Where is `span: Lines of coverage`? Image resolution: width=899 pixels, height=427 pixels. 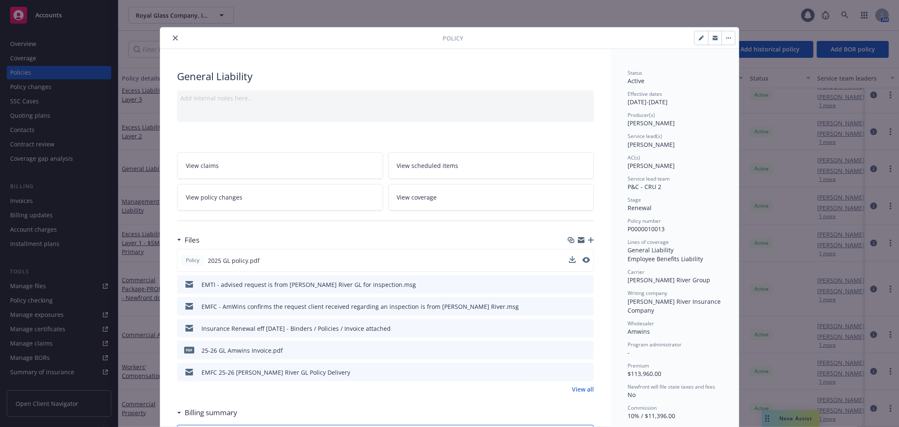 span: Lines of coverage is located at coordinates (648, 242).